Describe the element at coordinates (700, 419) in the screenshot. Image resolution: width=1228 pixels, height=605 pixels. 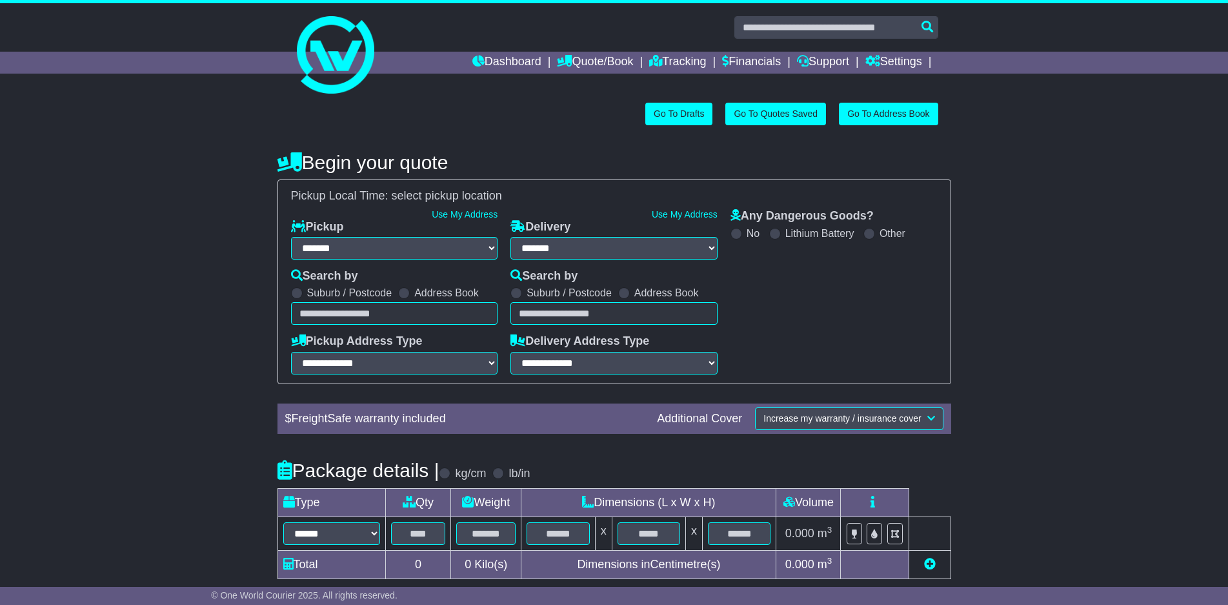
I see `div: Additional Cover` at that location.